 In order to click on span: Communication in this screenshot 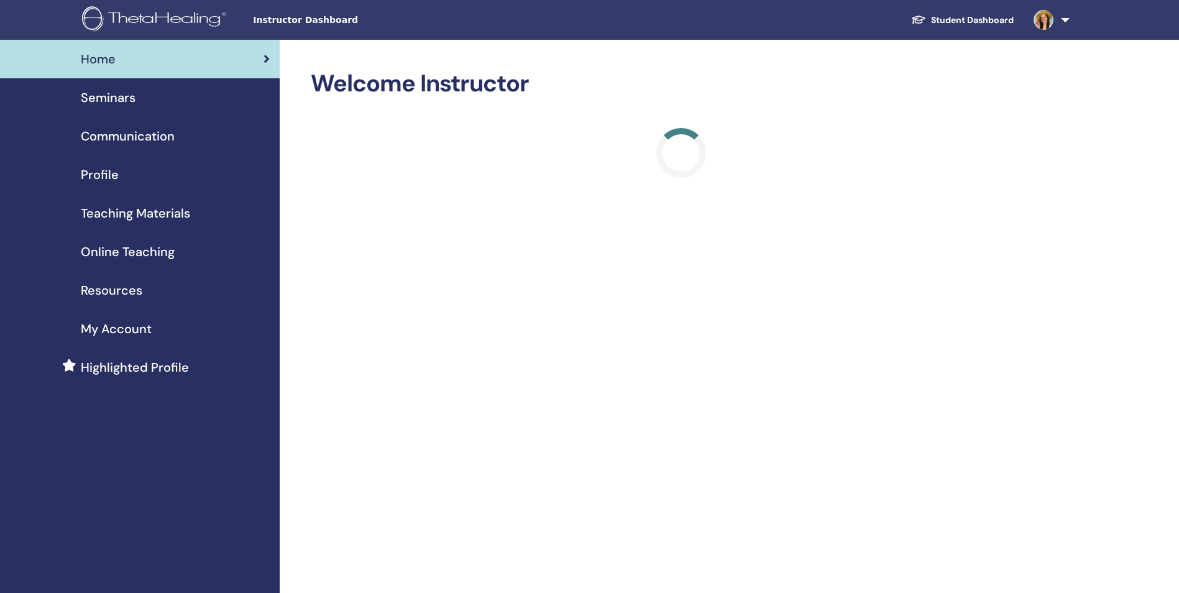, I will do `click(127, 136)`.